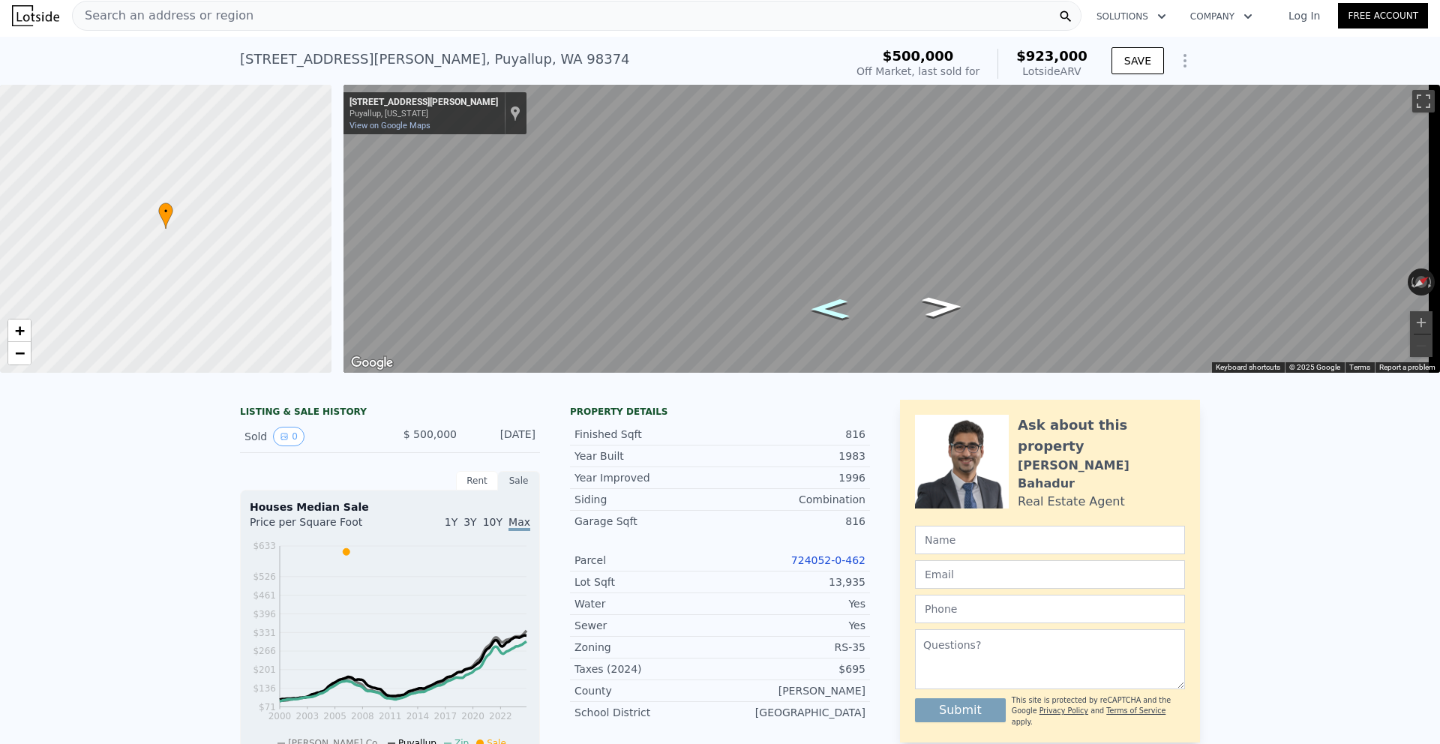  I want to click on tspan: $461, so click(264, 596).